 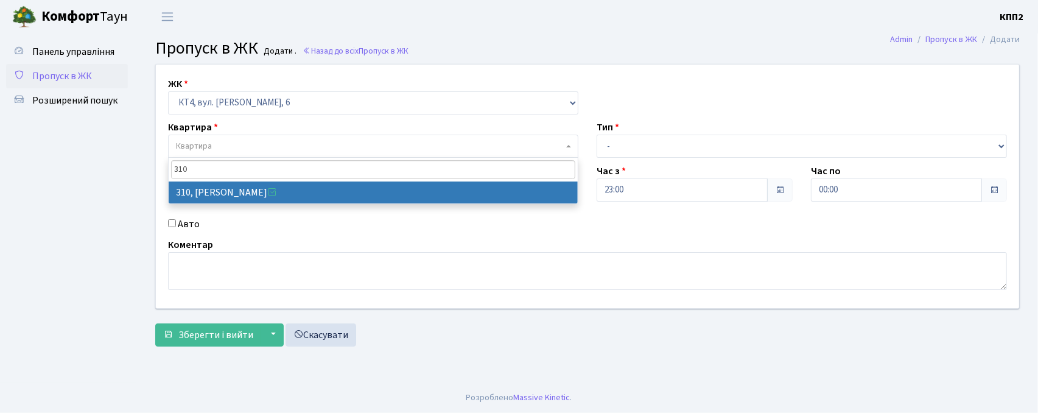 I want to click on span: Зберегти і вийти, so click(x=215, y=335).